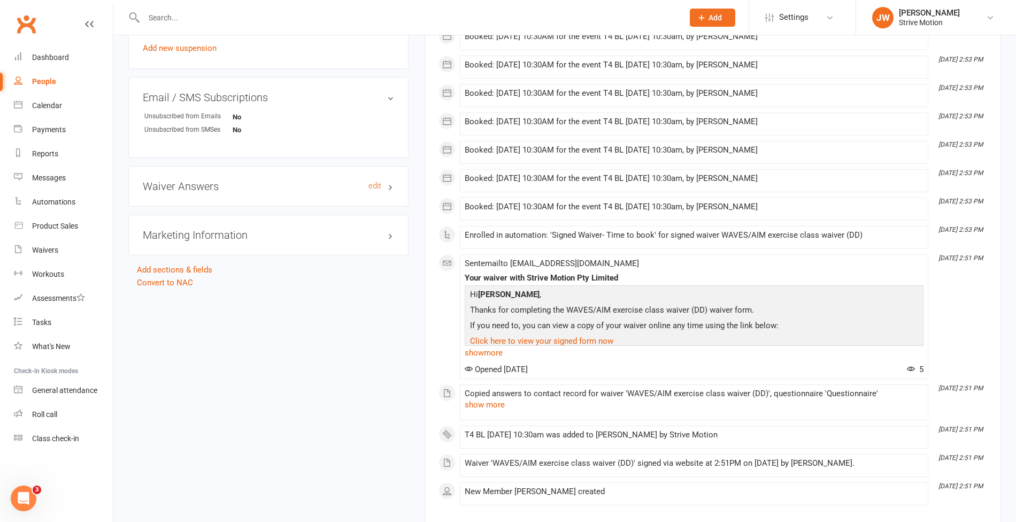 The height and width of the screenshot is (522, 1016). What do you see at coordinates (269, 235) in the screenshot?
I see `h3: Marketing Information` at bounding box center [269, 235].